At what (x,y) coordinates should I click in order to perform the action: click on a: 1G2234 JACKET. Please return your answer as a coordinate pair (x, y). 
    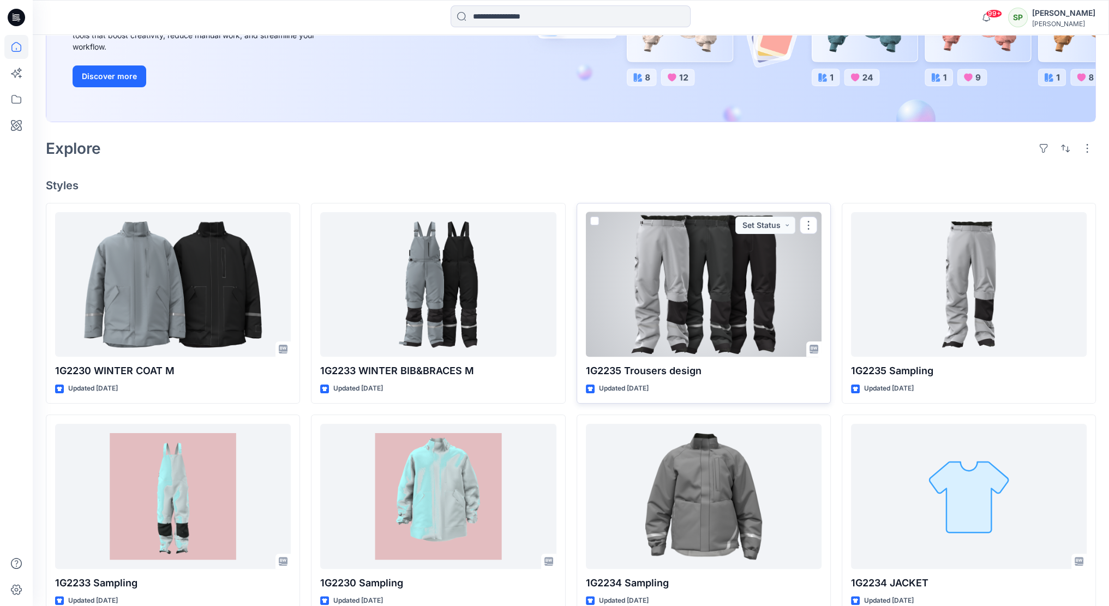
    Looking at the image, I should click on (969, 496).